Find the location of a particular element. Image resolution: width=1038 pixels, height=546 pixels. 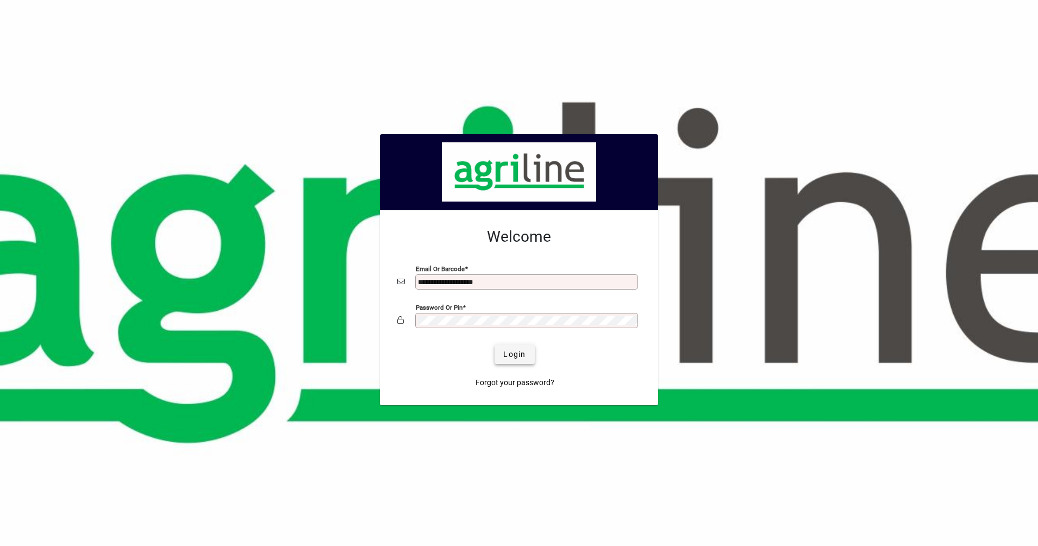

span: Forgot your password? is located at coordinates (515, 383).